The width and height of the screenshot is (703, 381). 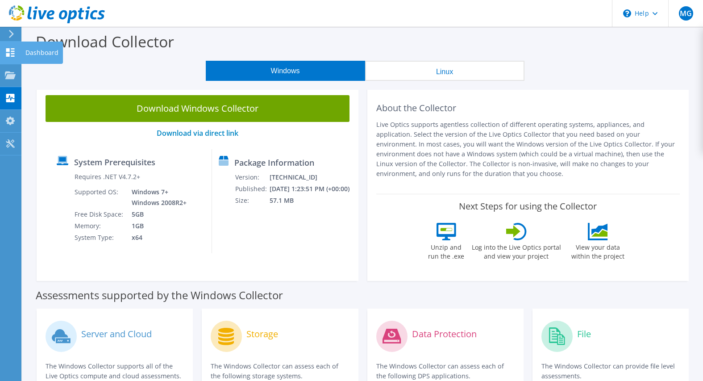 What do you see at coordinates (100, 197) in the screenshot?
I see `td: Supported OS:` at bounding box center [100, 197].